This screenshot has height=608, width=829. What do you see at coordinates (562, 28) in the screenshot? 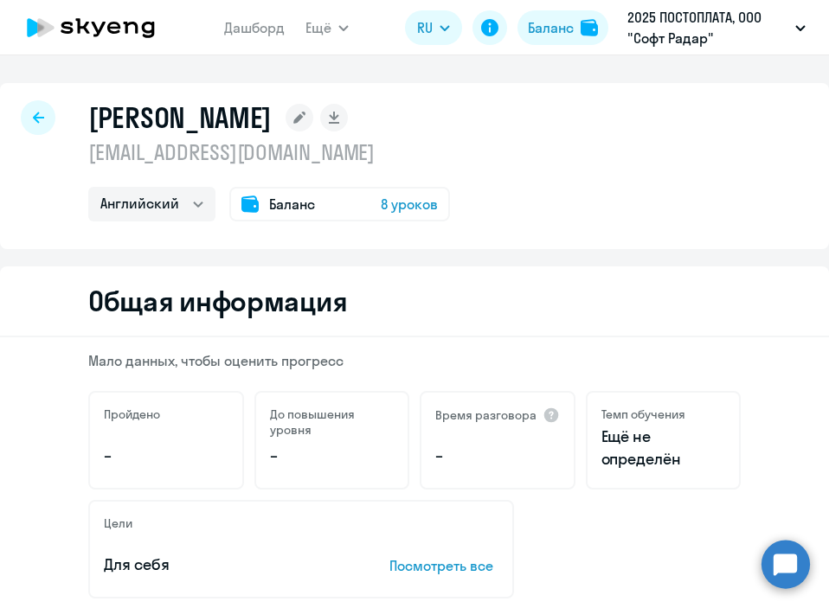
I see `a: Балансbalance` at bounding box center [562, 28].